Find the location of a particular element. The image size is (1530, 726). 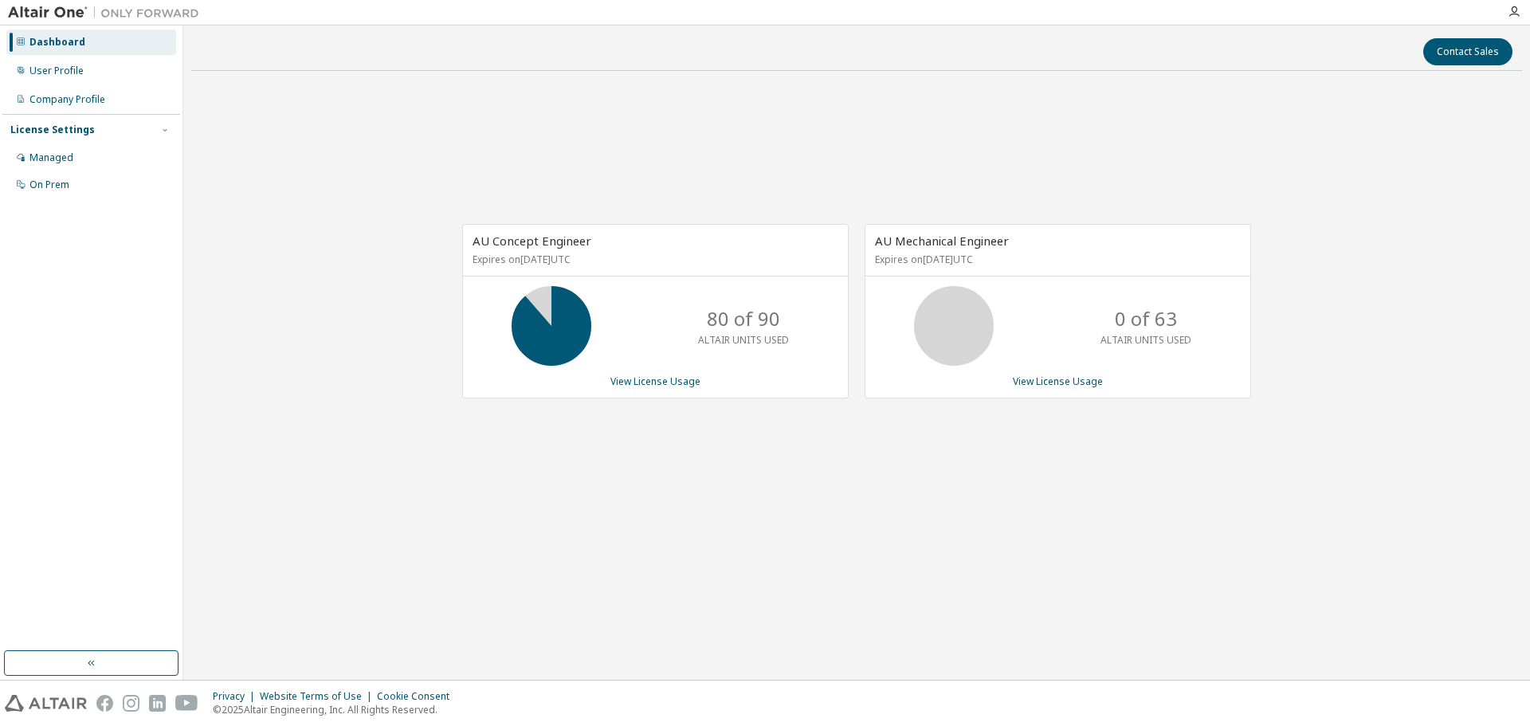

img: linkedin.svg is located at coordinates (157, 703).